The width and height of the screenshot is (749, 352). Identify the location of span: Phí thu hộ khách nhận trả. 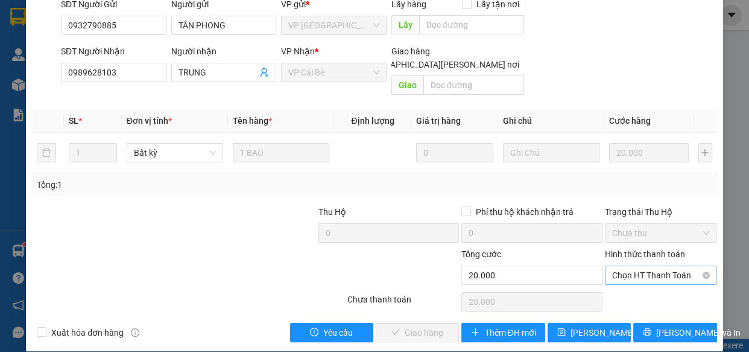
(525, 212).